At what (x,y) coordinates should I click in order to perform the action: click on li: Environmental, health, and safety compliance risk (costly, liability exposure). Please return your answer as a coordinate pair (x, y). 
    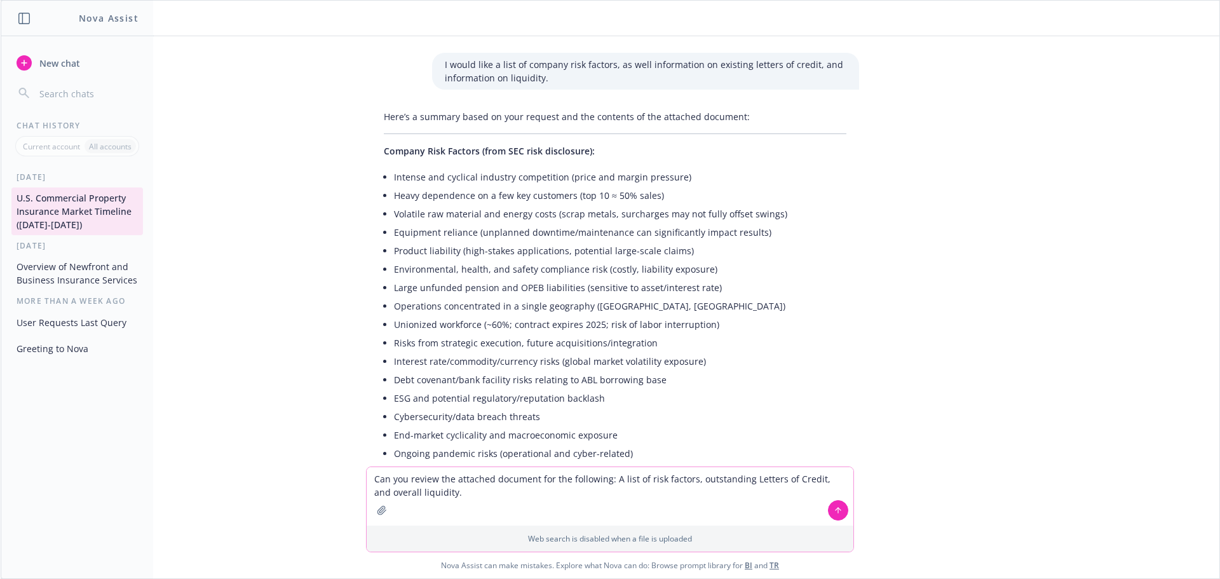
    Looking at the image, I should click on (620, 269).